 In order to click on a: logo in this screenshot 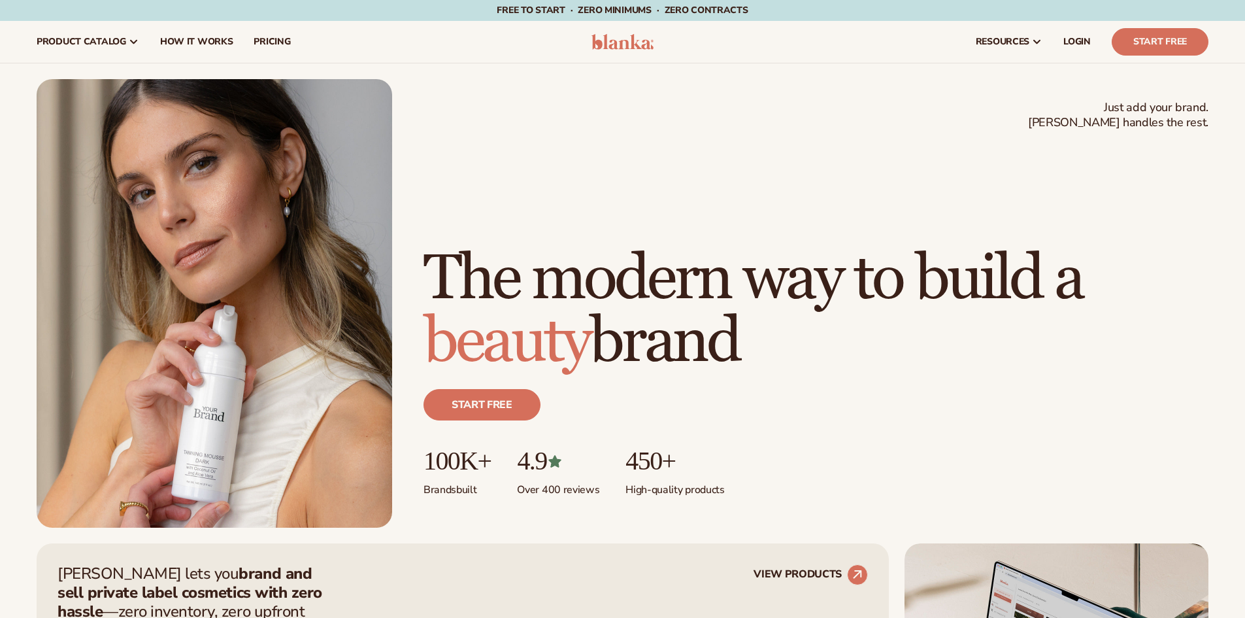, I will do `click(622, 42)`.